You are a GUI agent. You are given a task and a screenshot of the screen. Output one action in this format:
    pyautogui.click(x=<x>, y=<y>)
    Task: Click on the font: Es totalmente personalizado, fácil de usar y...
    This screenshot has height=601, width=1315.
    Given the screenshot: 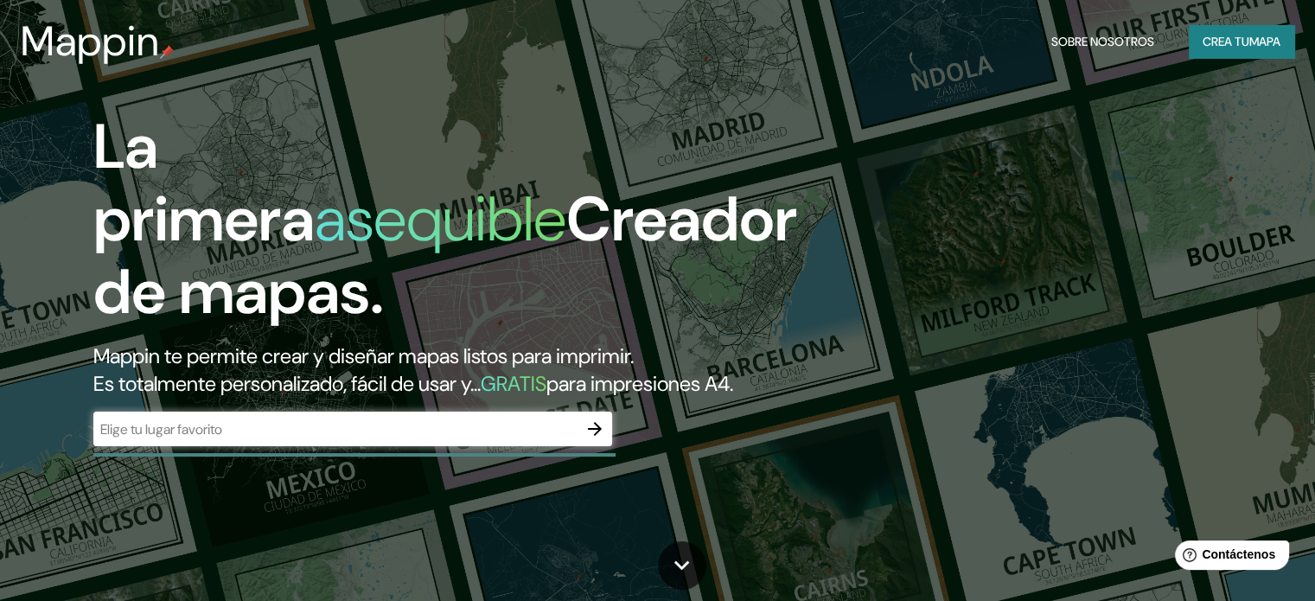 What is the action you would take?
    pyautogui.click(x=287, y=383)
    